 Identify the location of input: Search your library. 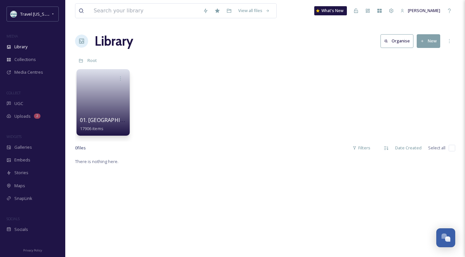
(145, 11).